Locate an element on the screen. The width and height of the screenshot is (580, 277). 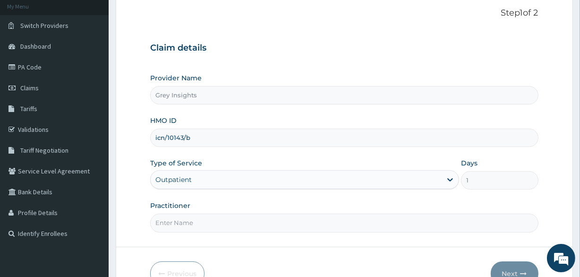
div: Chat with us now is located at coordinates (104, 59).